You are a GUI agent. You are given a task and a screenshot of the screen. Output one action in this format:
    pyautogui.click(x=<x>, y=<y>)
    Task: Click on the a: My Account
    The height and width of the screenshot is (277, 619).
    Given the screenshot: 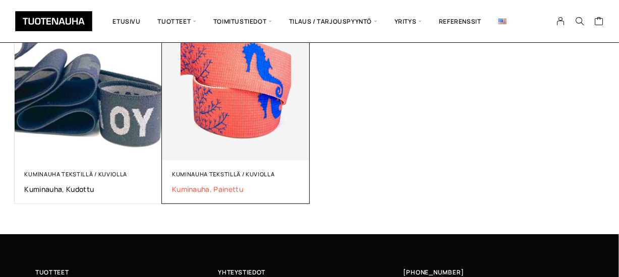 What is the action you would take?
    pyautogui.click(x=560, y=21)
    